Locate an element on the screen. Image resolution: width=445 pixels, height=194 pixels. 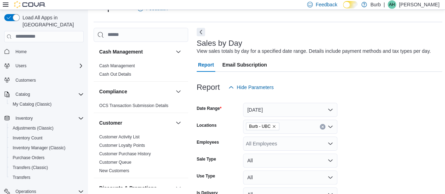
button: Inventory Count is located at coordinates (47, 138).